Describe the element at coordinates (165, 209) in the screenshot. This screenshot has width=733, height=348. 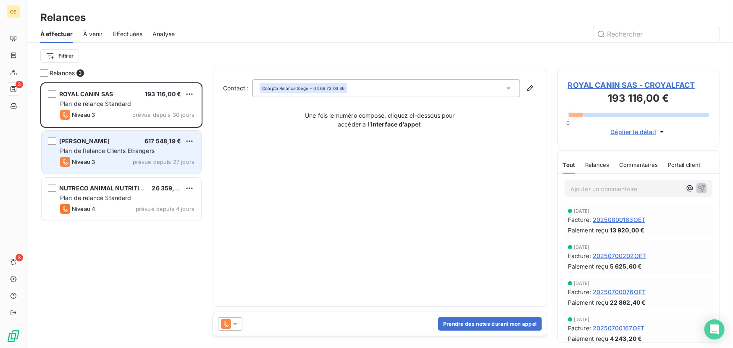
I see `span: prévue depuis 4 jours` at that location.